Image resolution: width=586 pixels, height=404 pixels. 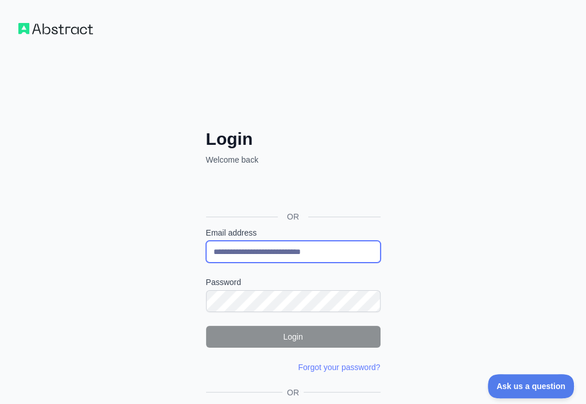 I want to click on a: Forgot your password?, so click(x=339, y=367).